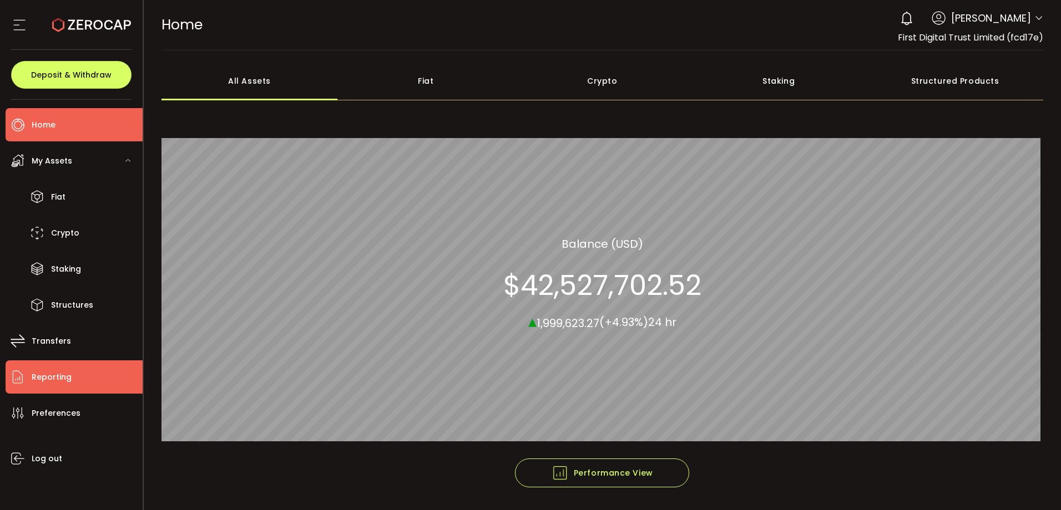 This screenshot has height=510, width=1061. I want to click on div: Structured Products, so click(955, 81).